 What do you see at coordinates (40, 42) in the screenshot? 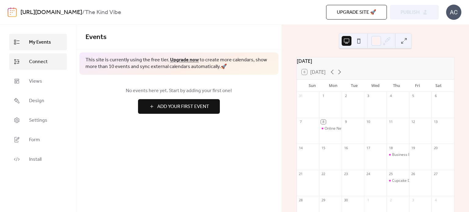
I see `span: My Events` at bounding box center [40, 42].